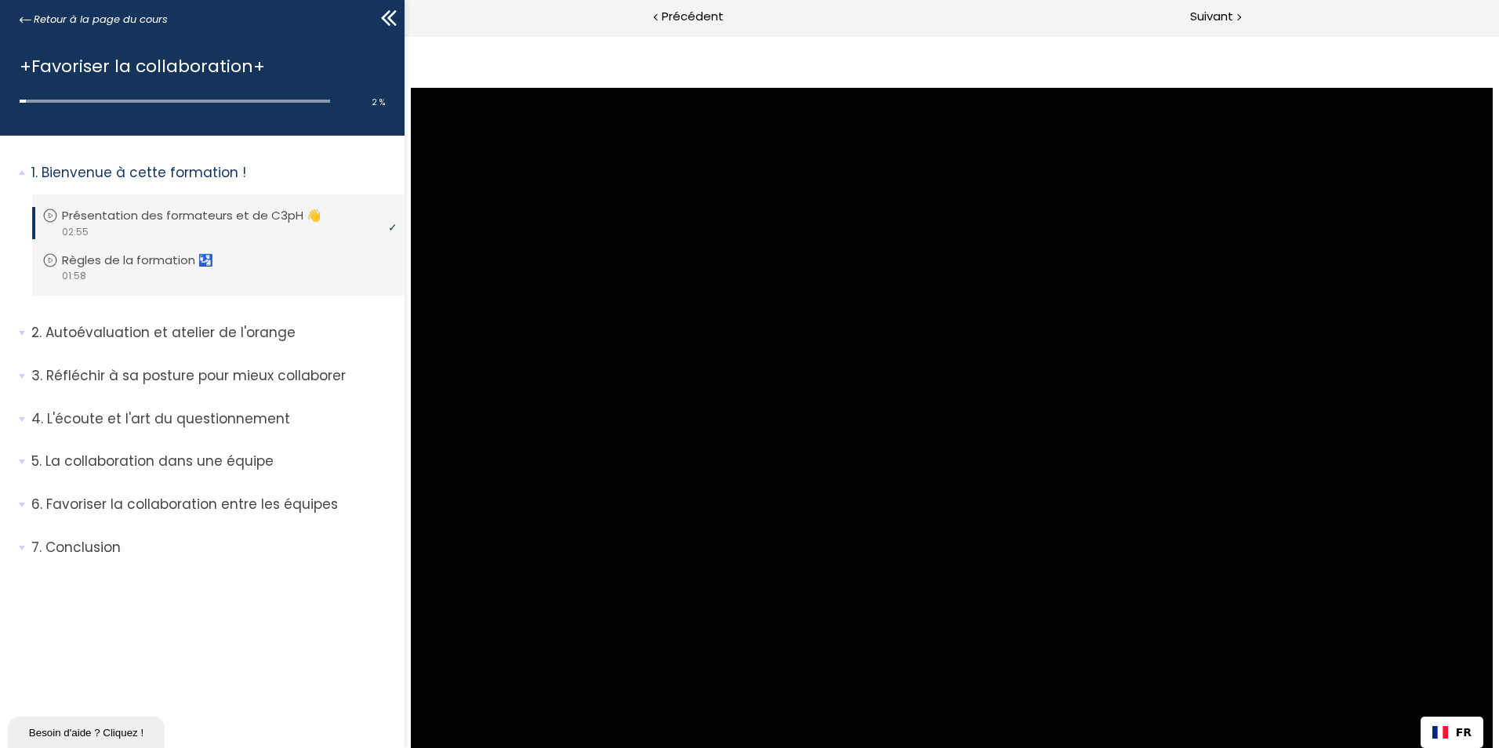  What do you see at coordinates (74, 276) in the screenshot?
I see `span: 01:58` at bounding box center [74, 276].